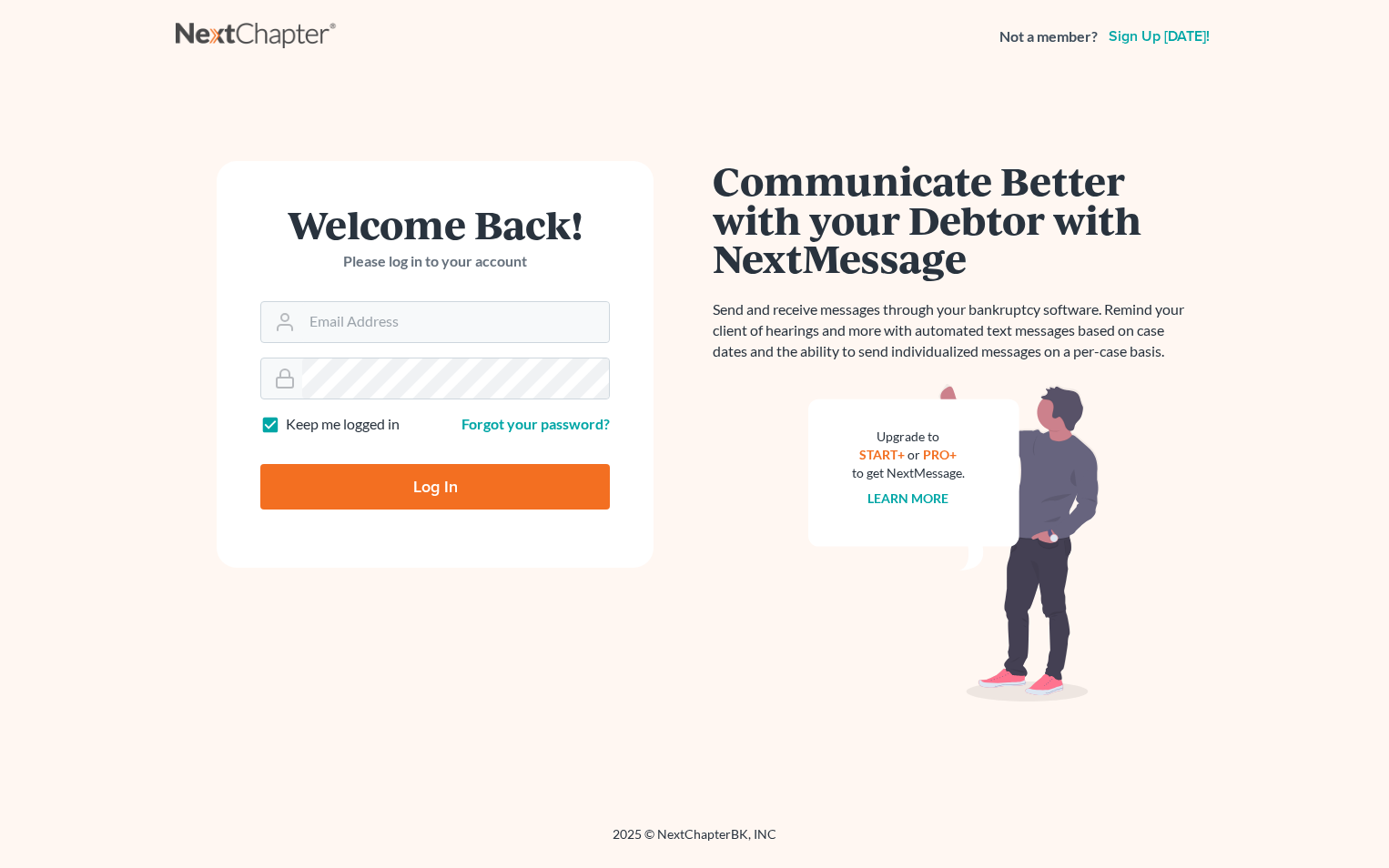 The height and width of the screenshot is (868, 1389). Describe the element at coordinates (435, 487) in the screenshot. I see `input: Log In` at that location.